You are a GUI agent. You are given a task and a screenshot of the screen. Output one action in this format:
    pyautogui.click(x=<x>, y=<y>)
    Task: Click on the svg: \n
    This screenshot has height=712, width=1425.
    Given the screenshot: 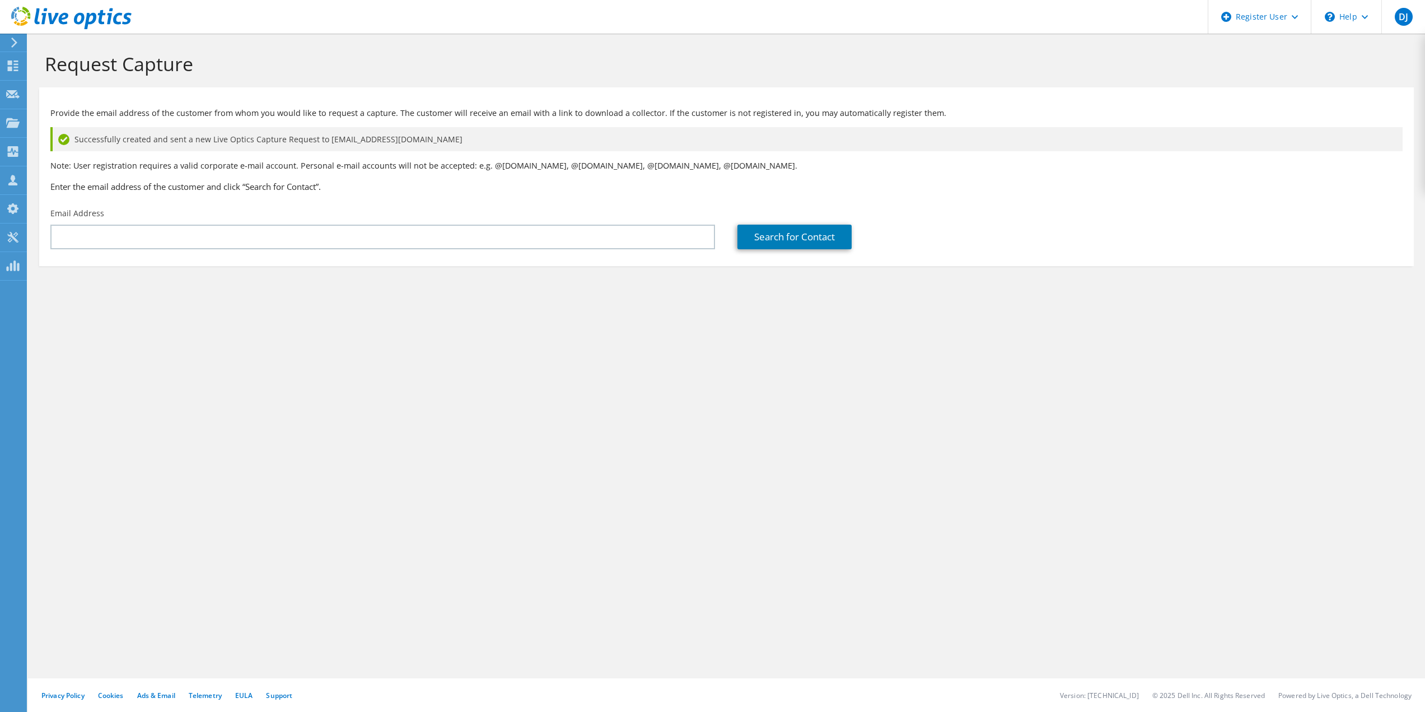 What is the action you would take?
    pyautogui.click(x=1330, y=17)
    